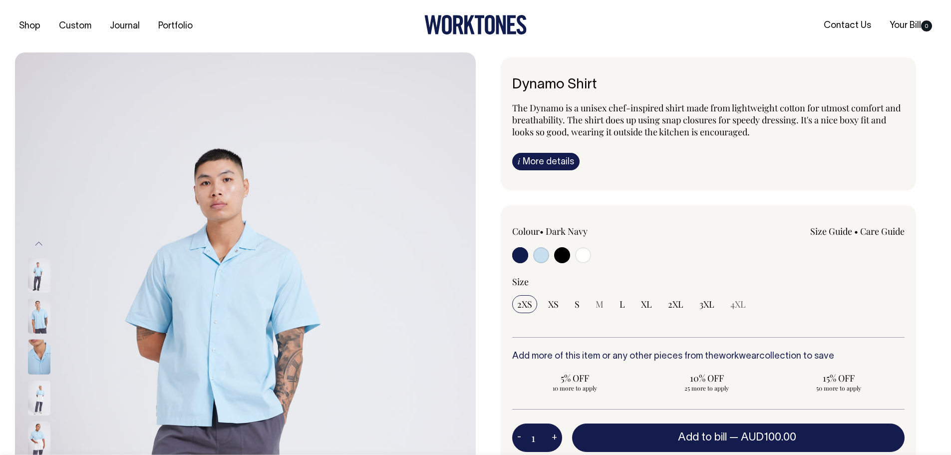  Describe the element at coordinates (738, 437) in the screenshot. I see `button: Add to bill —AUD100.00` at that location.